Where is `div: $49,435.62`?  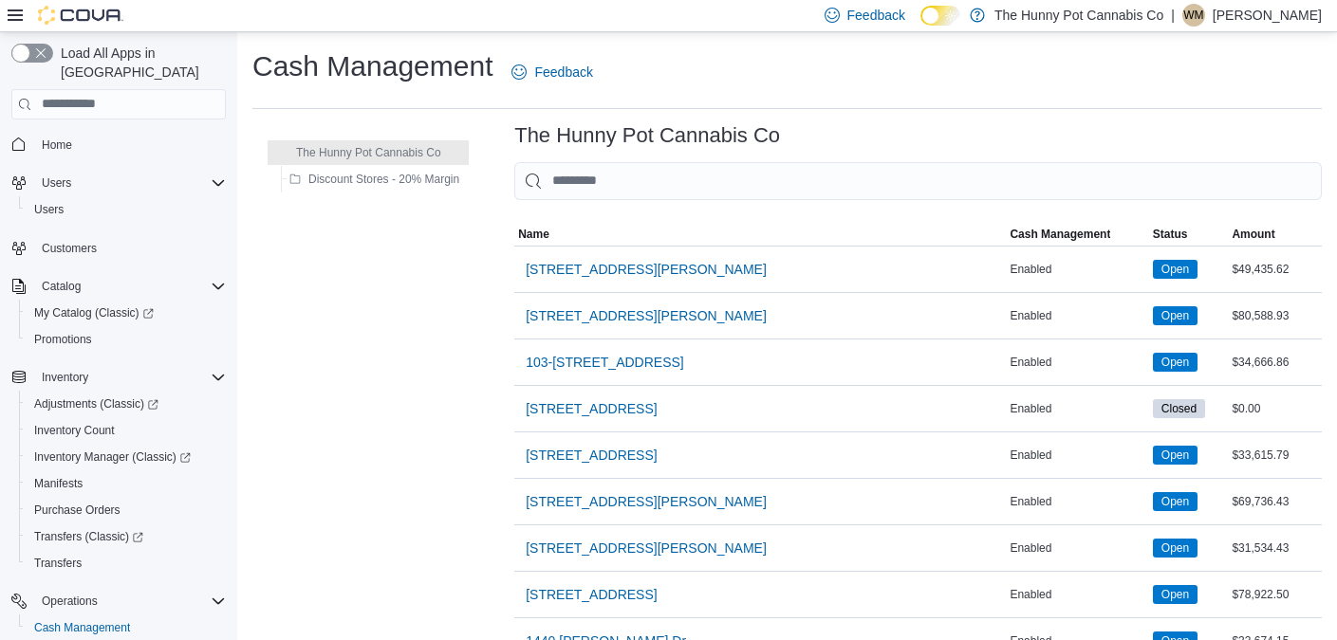 div: $49,435.62 is located at coordinates (1274, 269).